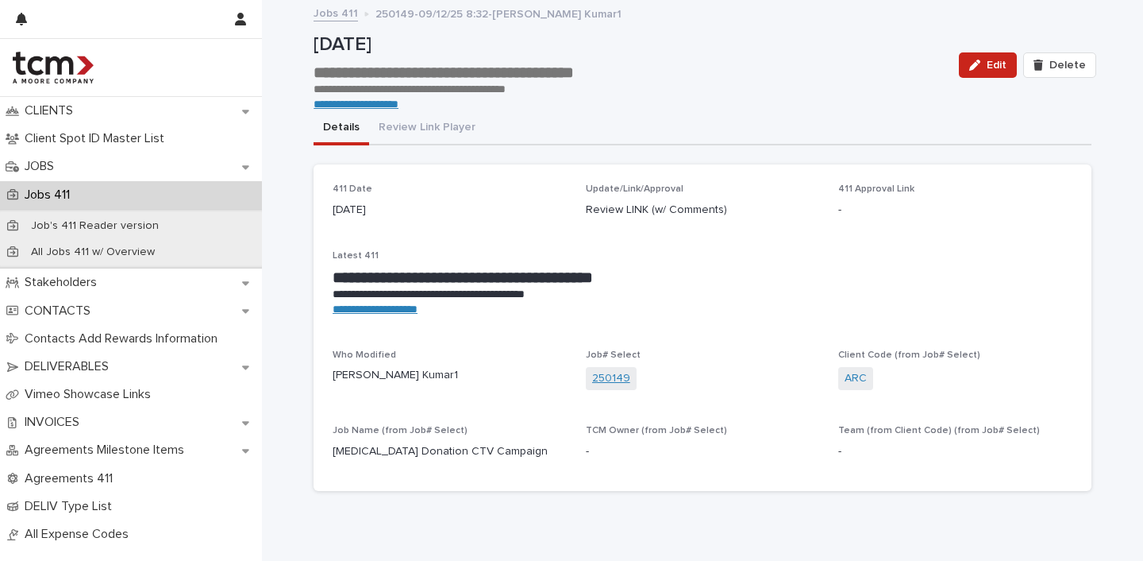 The image size is (1143, 561). I want to click on a: Jobs 411, so click(336, 12).